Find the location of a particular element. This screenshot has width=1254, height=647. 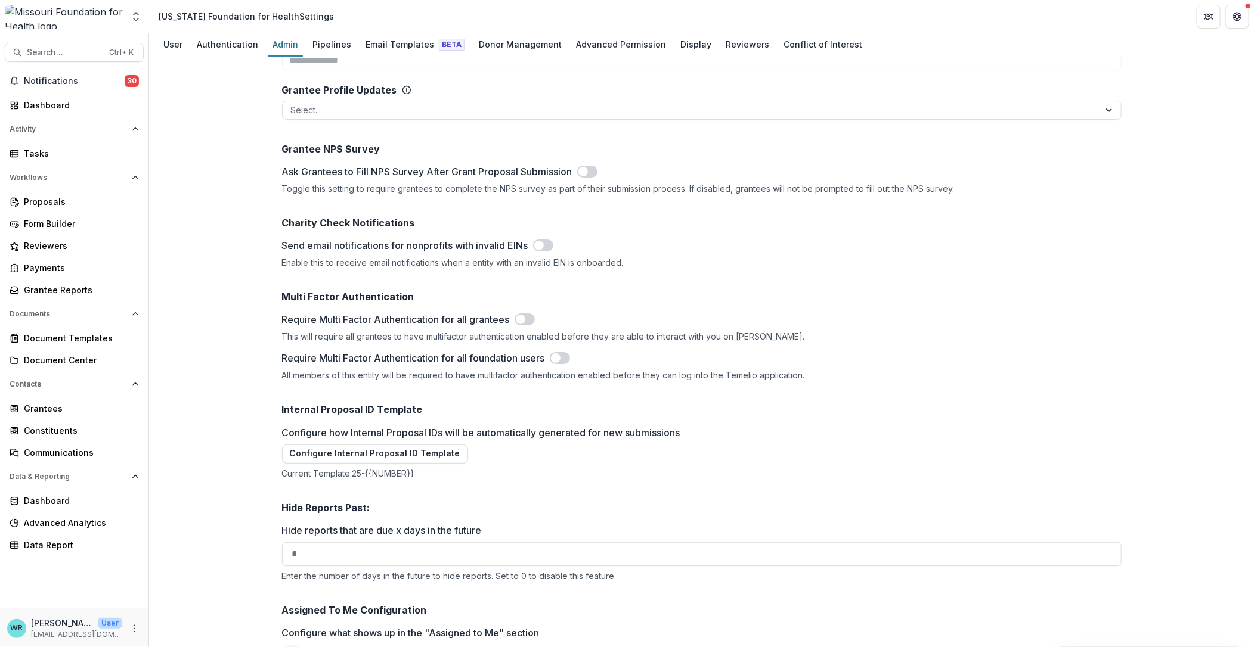

a: Email Templates Beta is located at coordinates (415, 45).